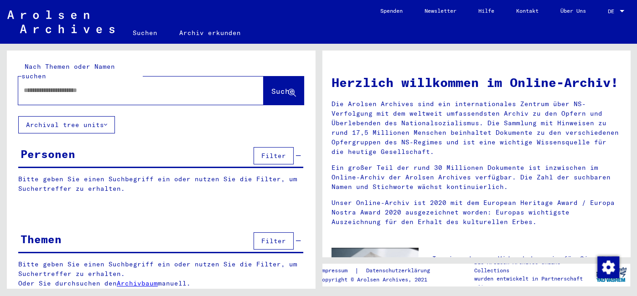 This screenshot has height=296, width=637. What do you see at coordinates (41, 239) in the screenshot?
I see `div: Themen` at bounding box center [41, 239].